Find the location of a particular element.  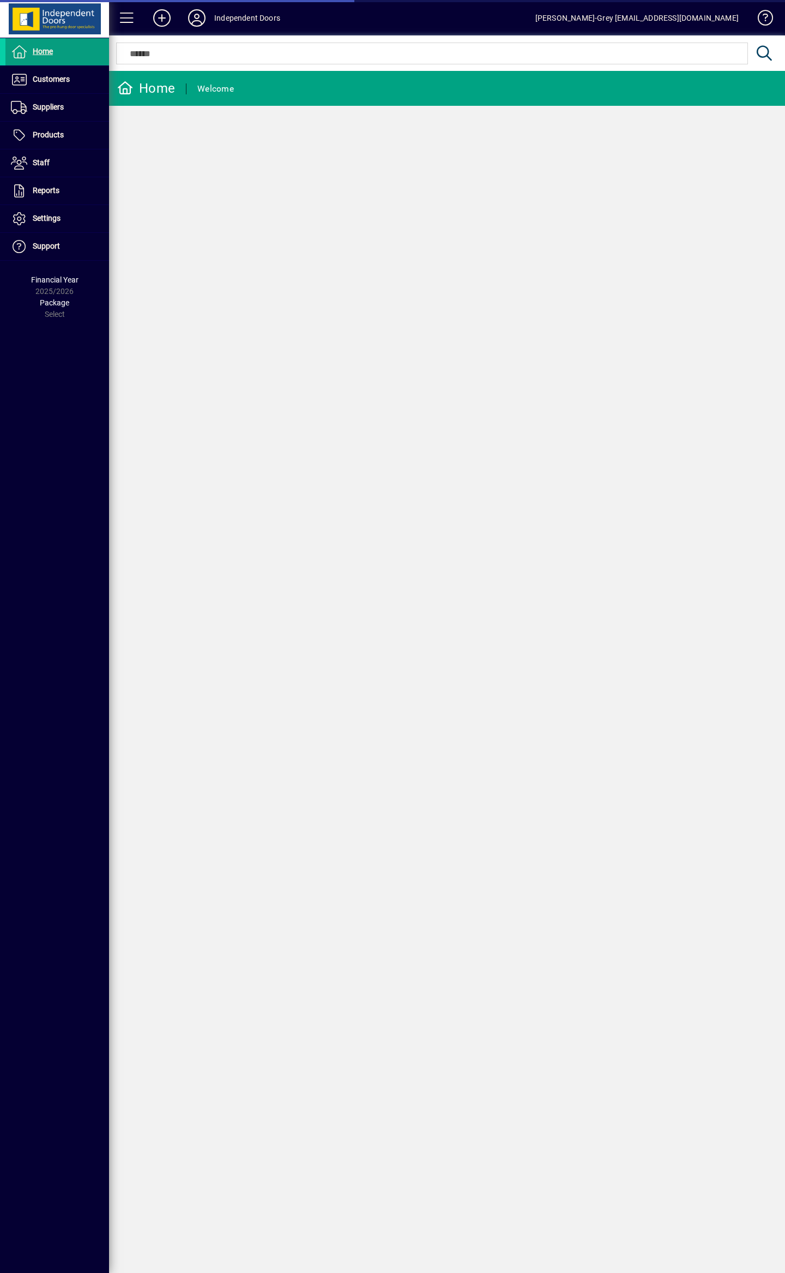

a: Suppliers is located at coordinates (57, 107).